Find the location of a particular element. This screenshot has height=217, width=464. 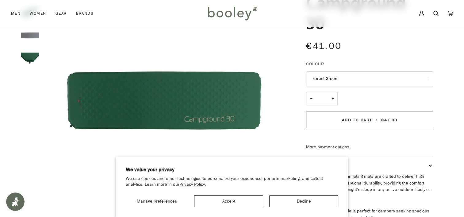

span: Men is located at coordinates (16, 13).